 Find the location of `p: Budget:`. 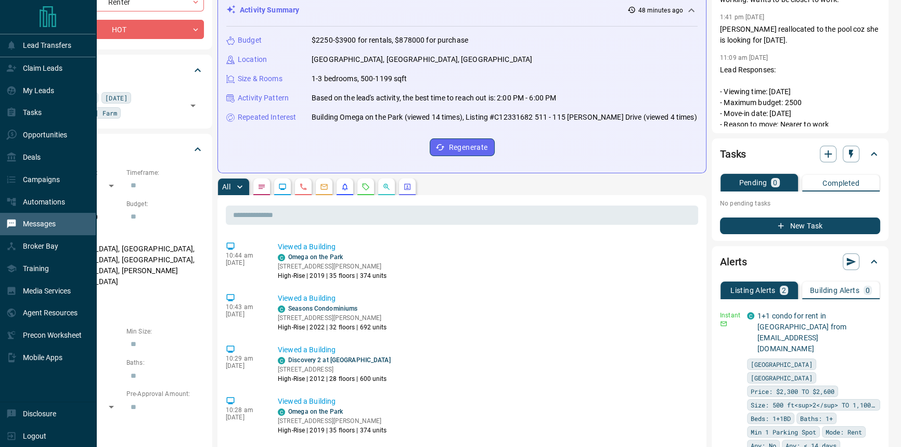

p: Budget: is located at coordinates (165, 204).